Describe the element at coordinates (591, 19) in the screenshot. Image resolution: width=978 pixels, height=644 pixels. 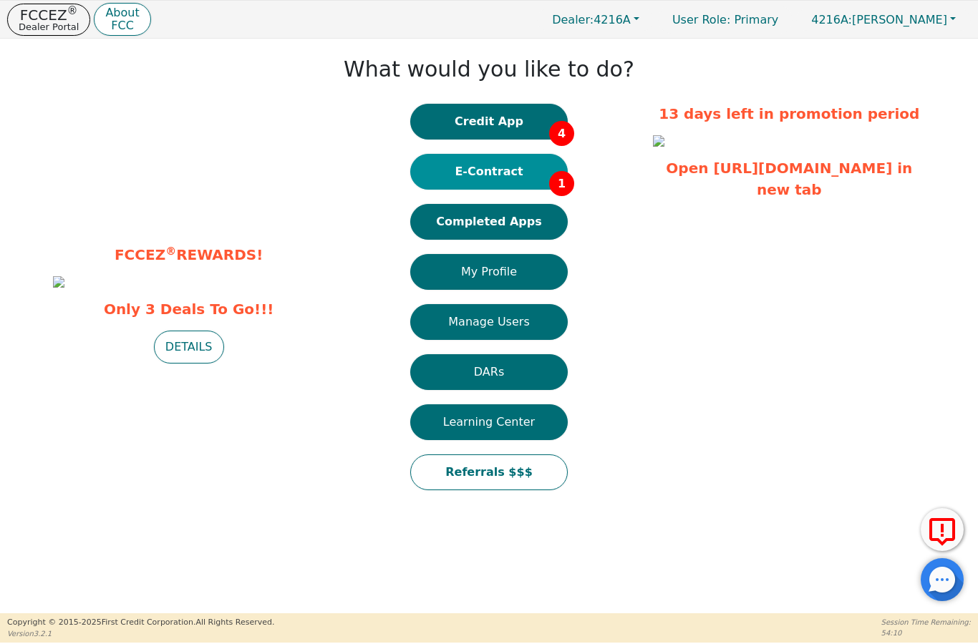
I see `span: 4216A` at that location.